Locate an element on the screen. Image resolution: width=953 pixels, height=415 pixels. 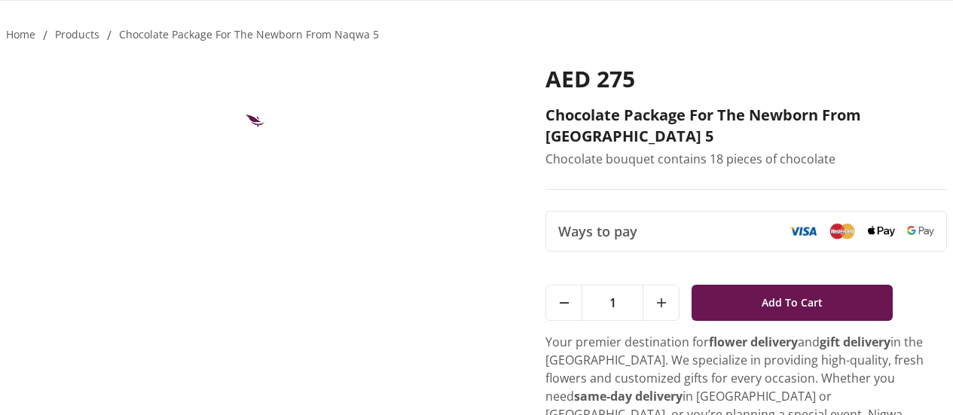
span: 1 is located at coordinates (613, 303).